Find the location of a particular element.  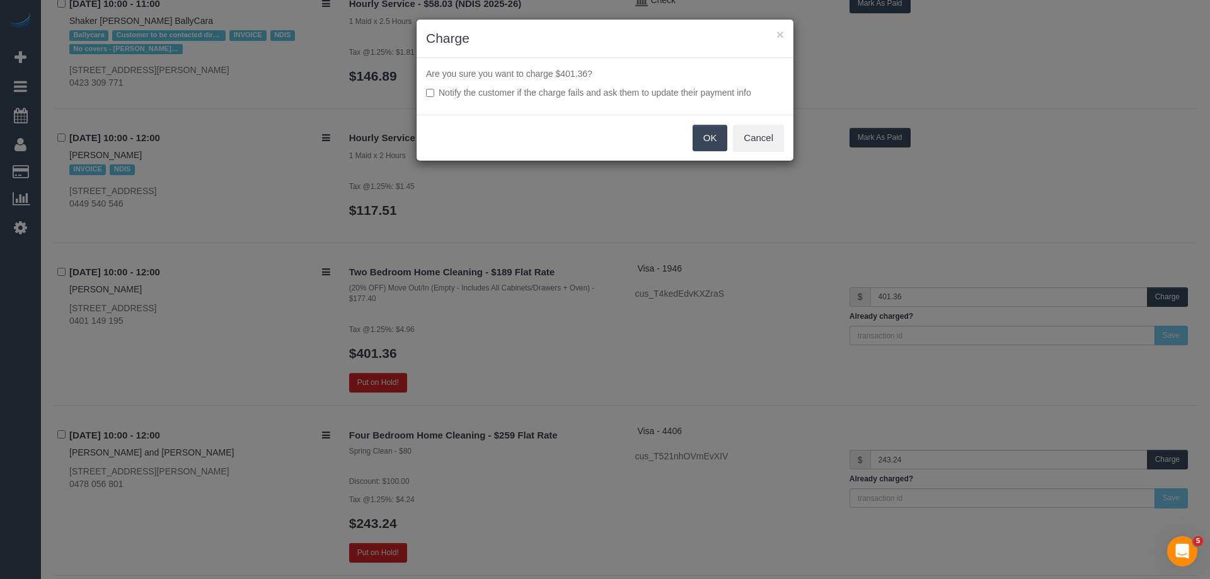

div: Are you sure you want to charge $401.36? is located at coordinates (605, 86).